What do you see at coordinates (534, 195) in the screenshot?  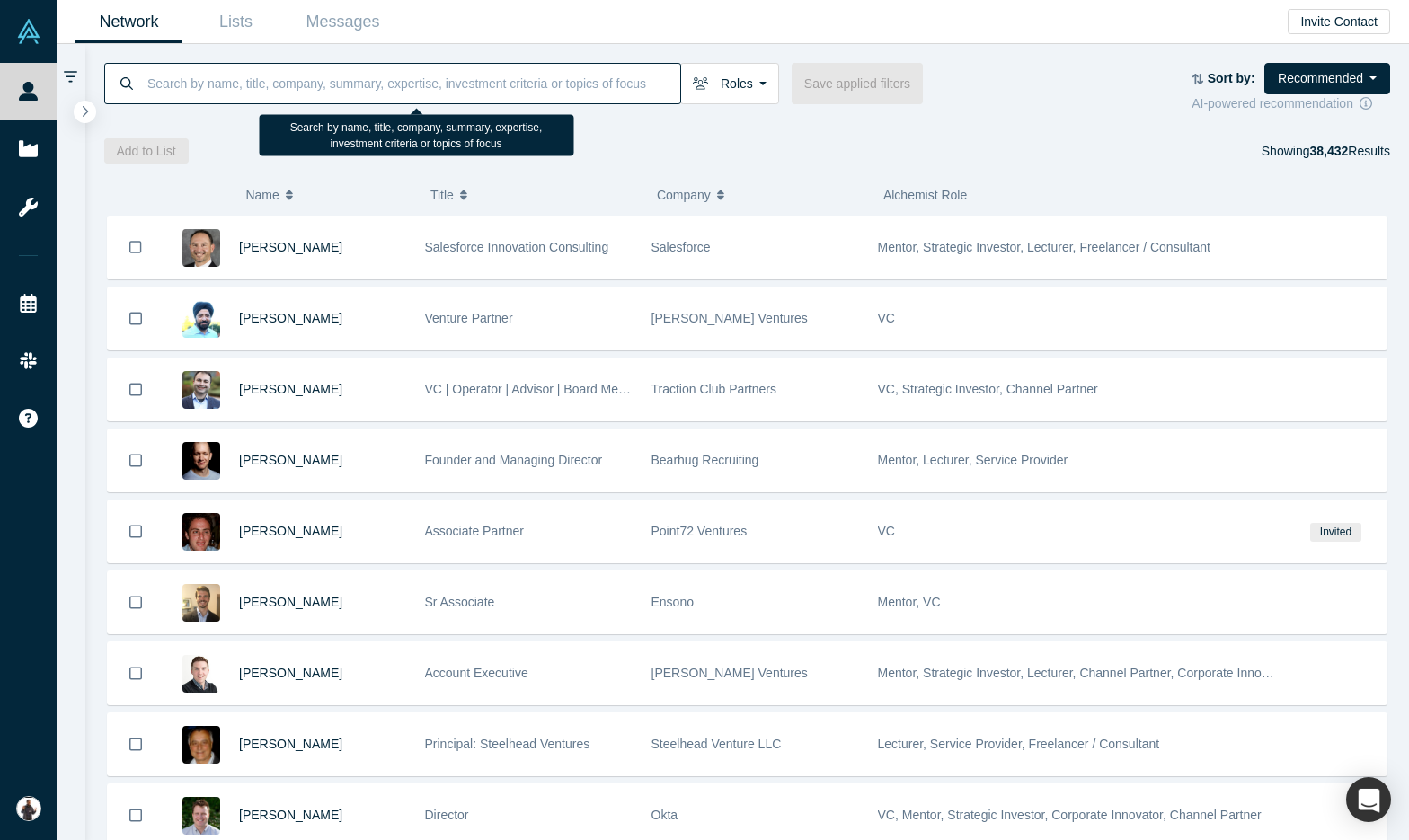 I see `button: Title` at bounding box center [534, 195].